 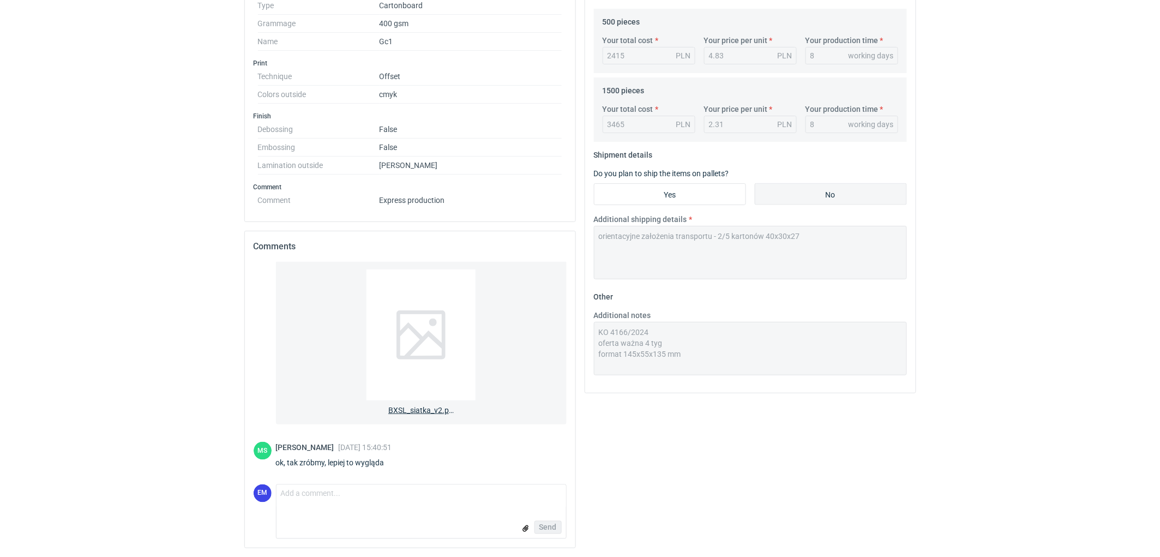 I want to click on dd: cmyk, so click(x=471, y=94).